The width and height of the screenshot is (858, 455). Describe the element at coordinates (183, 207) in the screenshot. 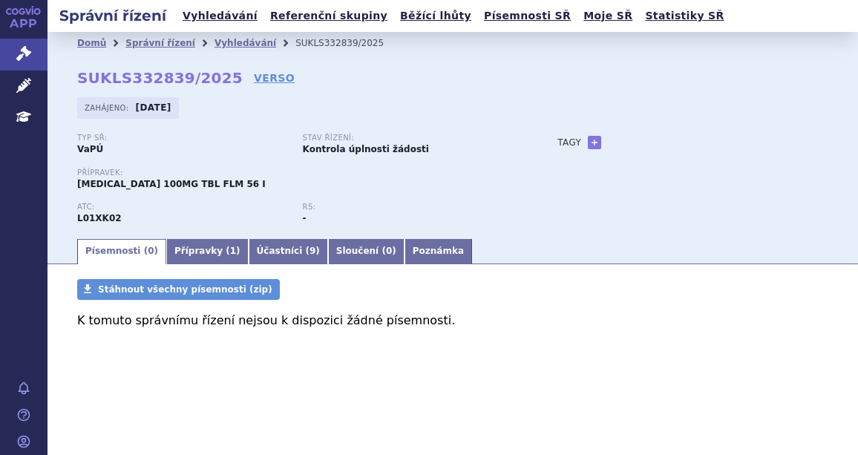

I see `p: ATC:` at that location.